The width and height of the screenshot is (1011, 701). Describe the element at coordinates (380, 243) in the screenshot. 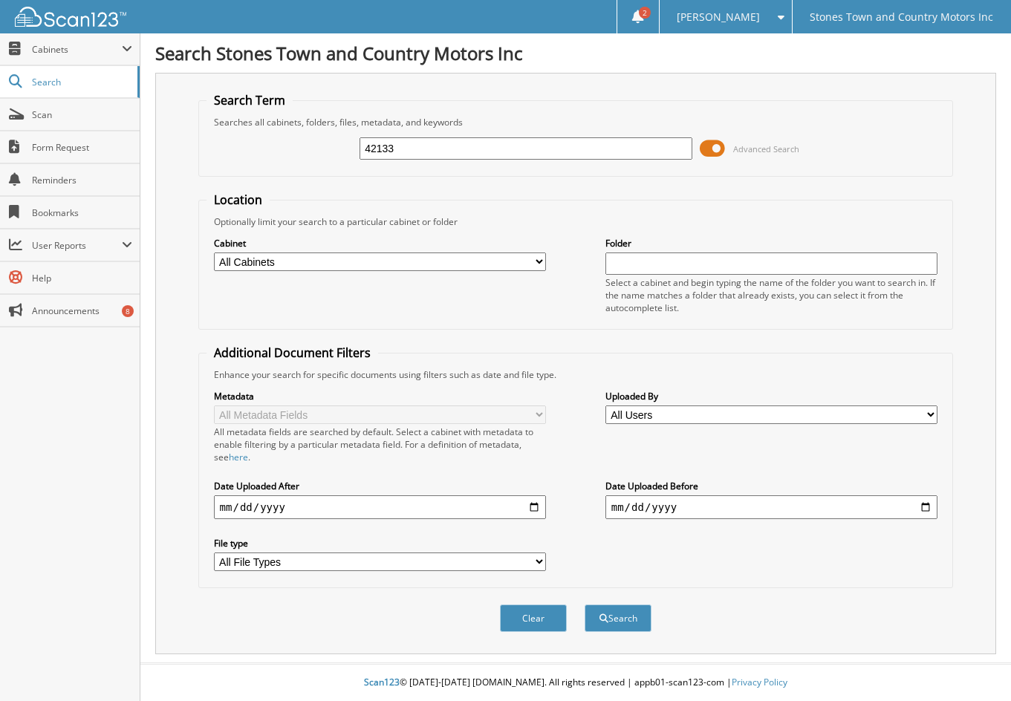

I see `label: Cabinet` at that location.